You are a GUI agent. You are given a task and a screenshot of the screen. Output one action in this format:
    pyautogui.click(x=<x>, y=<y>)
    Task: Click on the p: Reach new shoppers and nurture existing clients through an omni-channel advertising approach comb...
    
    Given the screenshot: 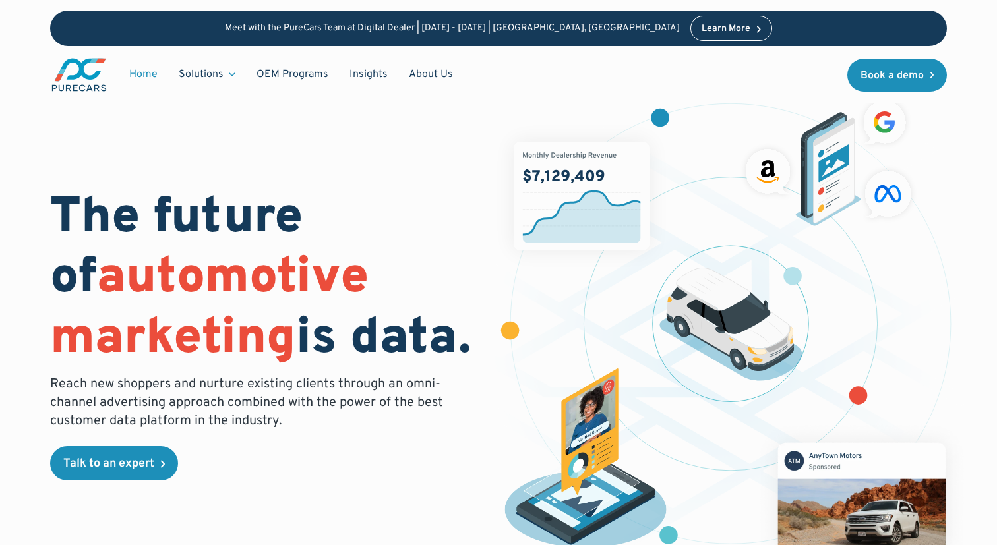 What is the action you would take?
    pyautogui.click(x=251, y=403)
    